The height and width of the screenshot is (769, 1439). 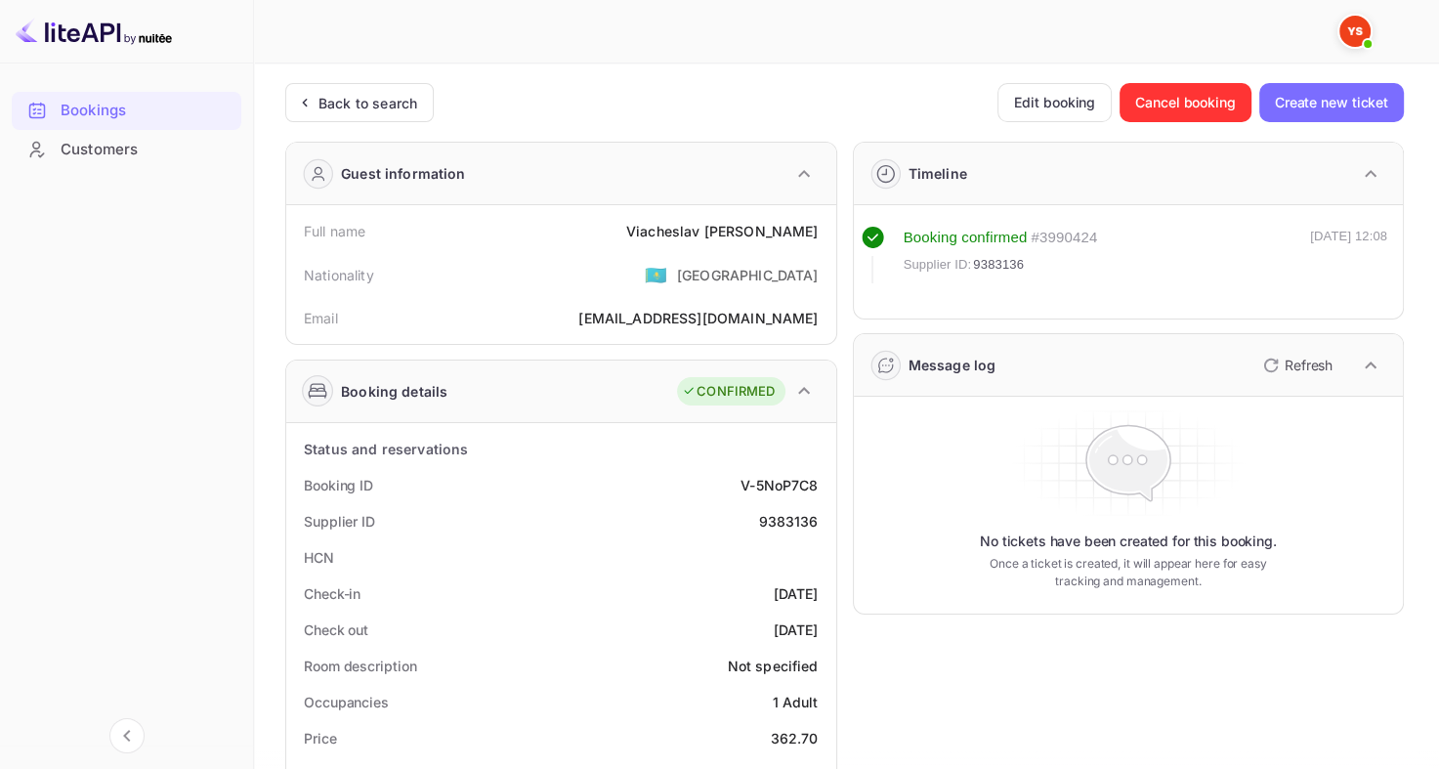 I want to click on div: Email, so click(x=320, y=318).